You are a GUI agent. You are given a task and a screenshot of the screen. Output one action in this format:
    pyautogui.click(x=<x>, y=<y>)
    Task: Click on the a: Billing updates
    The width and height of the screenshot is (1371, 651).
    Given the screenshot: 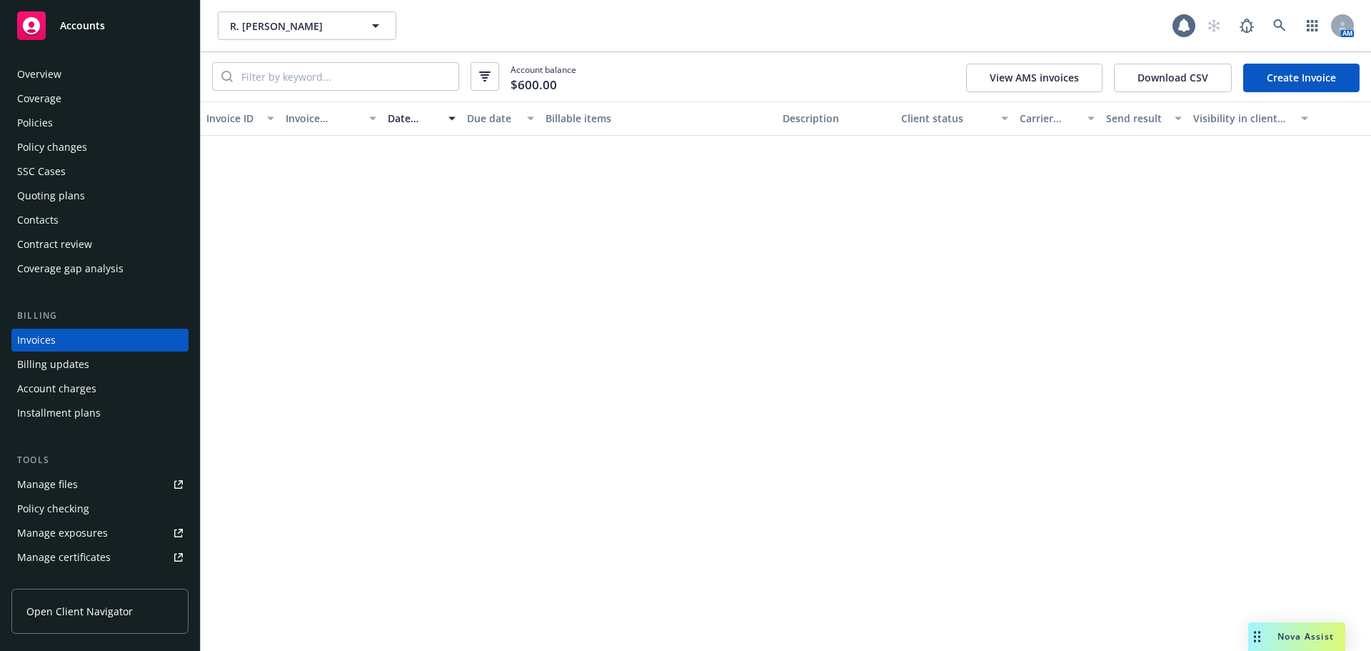 What is the action you would take?
    pyautogui.click(x=100, y=364)
    